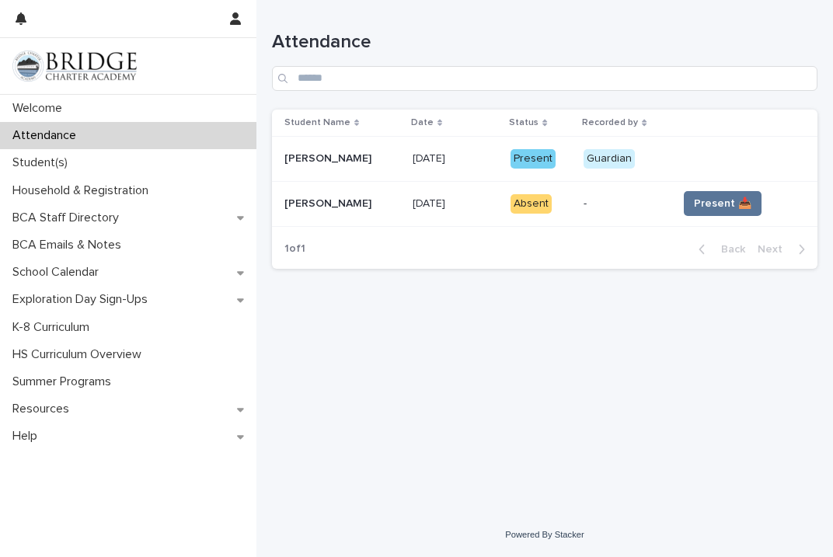 This screenshot has height=557, width=833. I want to click on p: School Calendar, so click(58, 272).